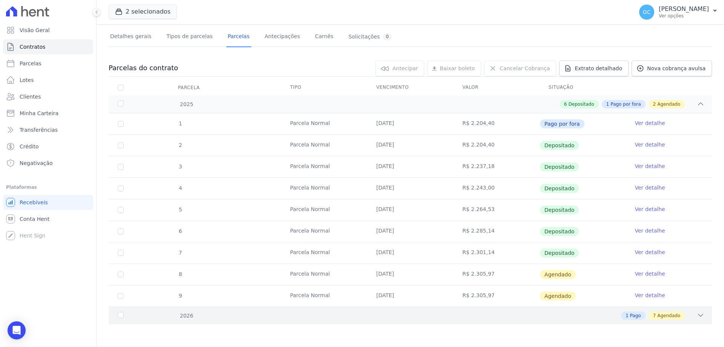 This screenshot has width=724, height=347. Describe the element at coordinates (48, 146) in the screenshot. I see `a: Crédito` at that location.